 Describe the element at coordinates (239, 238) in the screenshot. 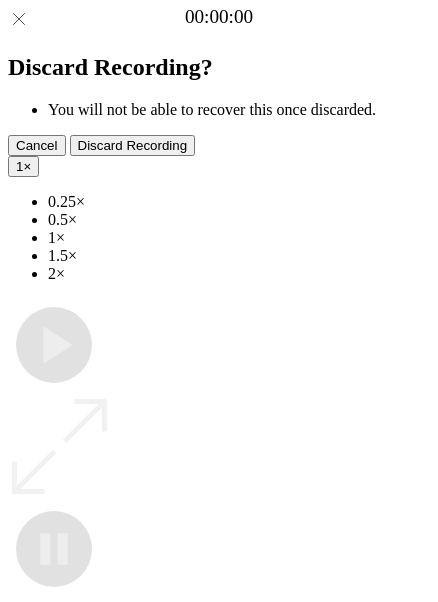

I see `li: 1×` at that location.